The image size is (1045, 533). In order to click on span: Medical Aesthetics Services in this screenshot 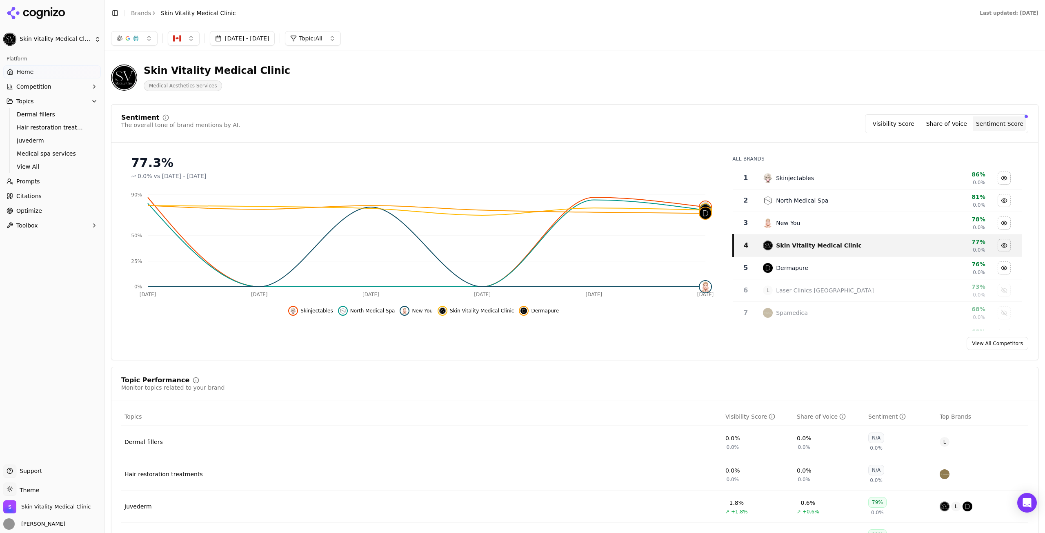, I will do `click(183, 86)`.